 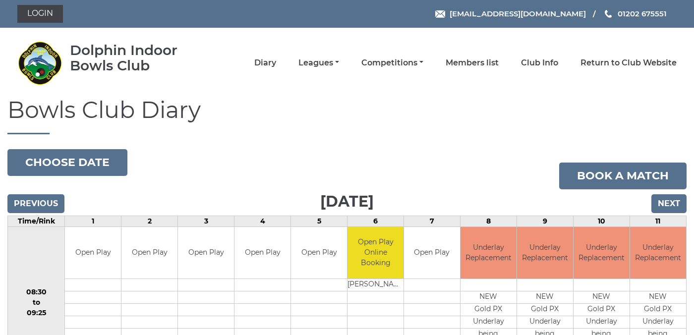 I want to click on button: Choose date, so click(x=67, y=163).